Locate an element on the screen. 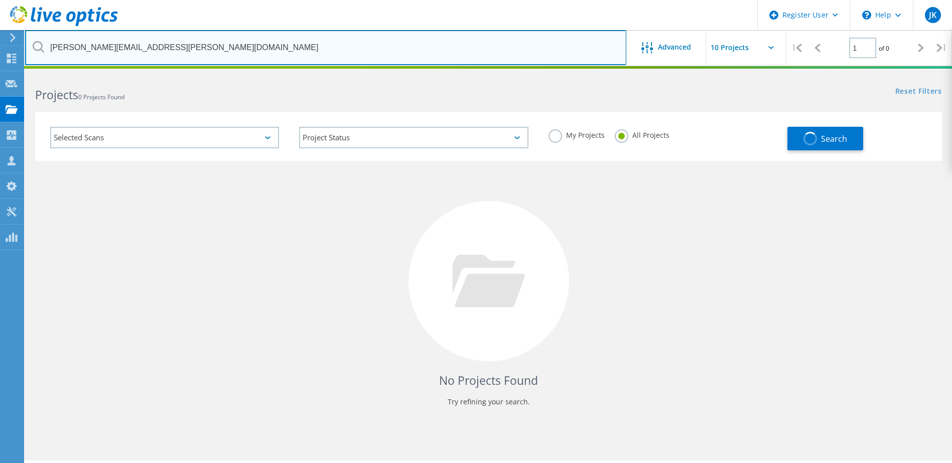  button: Search is located at coordinates (825, 138).